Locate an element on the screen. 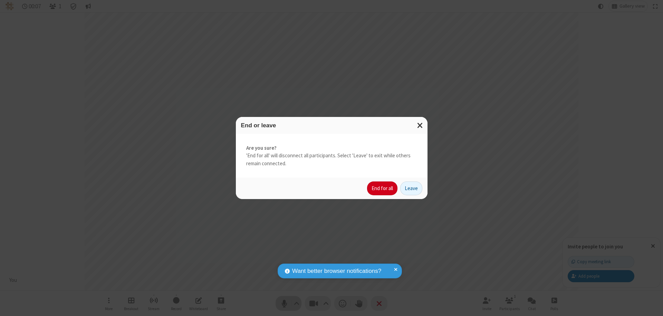 The height and width of the screenshot is (316, 663). h3: End or leave is located at coordinates (331, 125).